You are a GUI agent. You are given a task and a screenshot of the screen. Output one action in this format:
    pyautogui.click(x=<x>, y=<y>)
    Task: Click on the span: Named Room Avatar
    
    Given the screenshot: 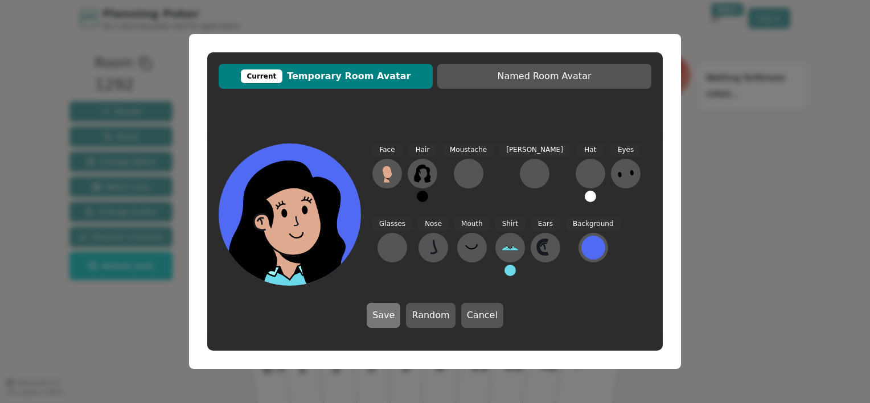 What is the action you would take?
    pyautogui.click(x=544, y=76)
    